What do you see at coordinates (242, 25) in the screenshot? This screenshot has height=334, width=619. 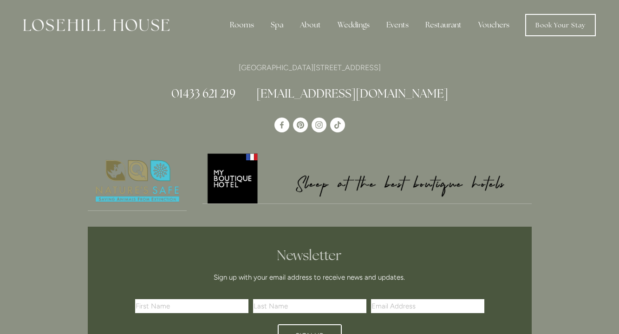 I see `div: Rooms` at bounding box center [242, 25].